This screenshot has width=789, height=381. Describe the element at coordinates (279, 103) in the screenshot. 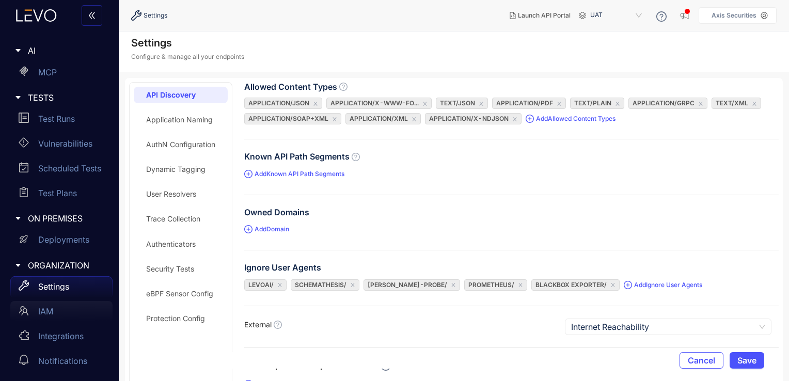

I see `span: application/json` at that location.